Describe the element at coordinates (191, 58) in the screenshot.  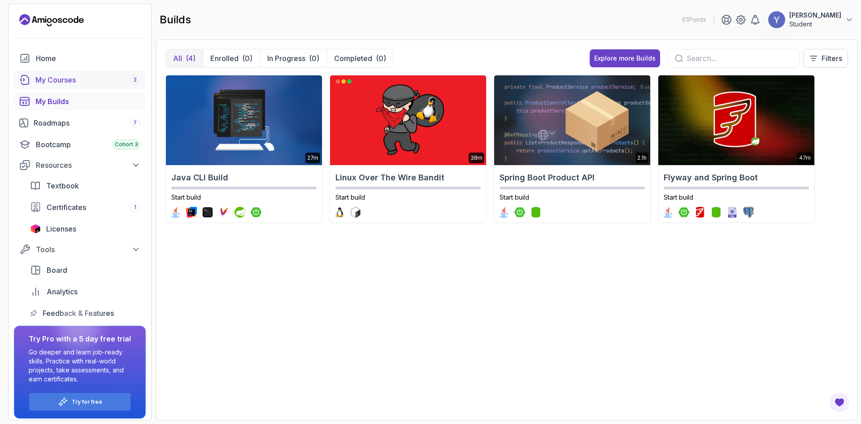
I see `div: (4)` at that location.